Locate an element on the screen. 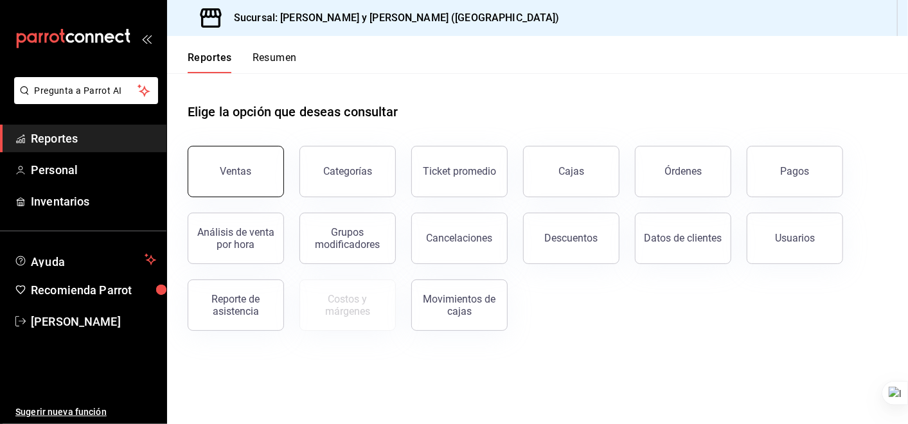 The height and width of the screenshot is (424, 908). button: Cancelaciones is located at coordinates (459, 238).